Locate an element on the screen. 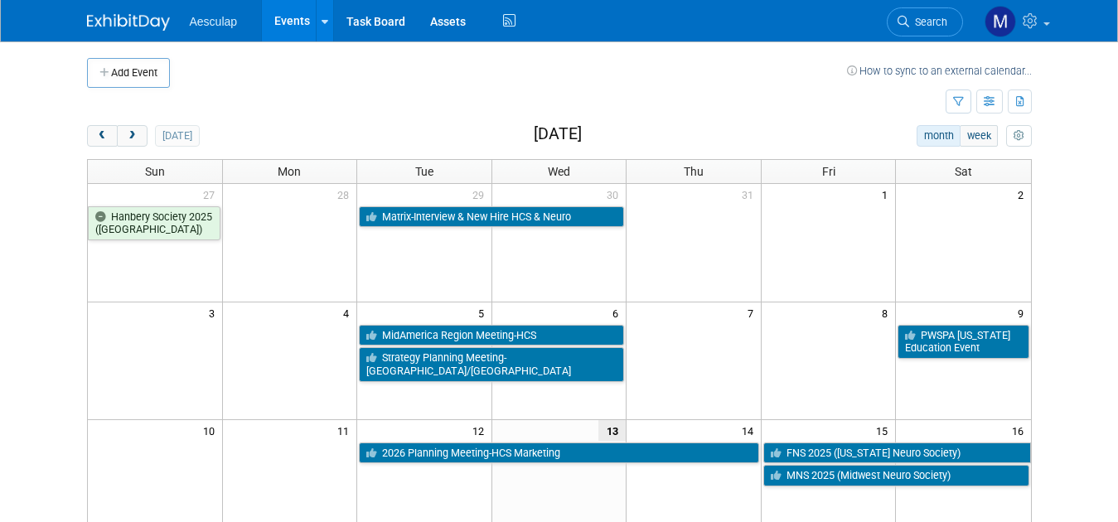 This screenshot has height=522, width=1118. span: 15 is located at coordinates (885, 430).